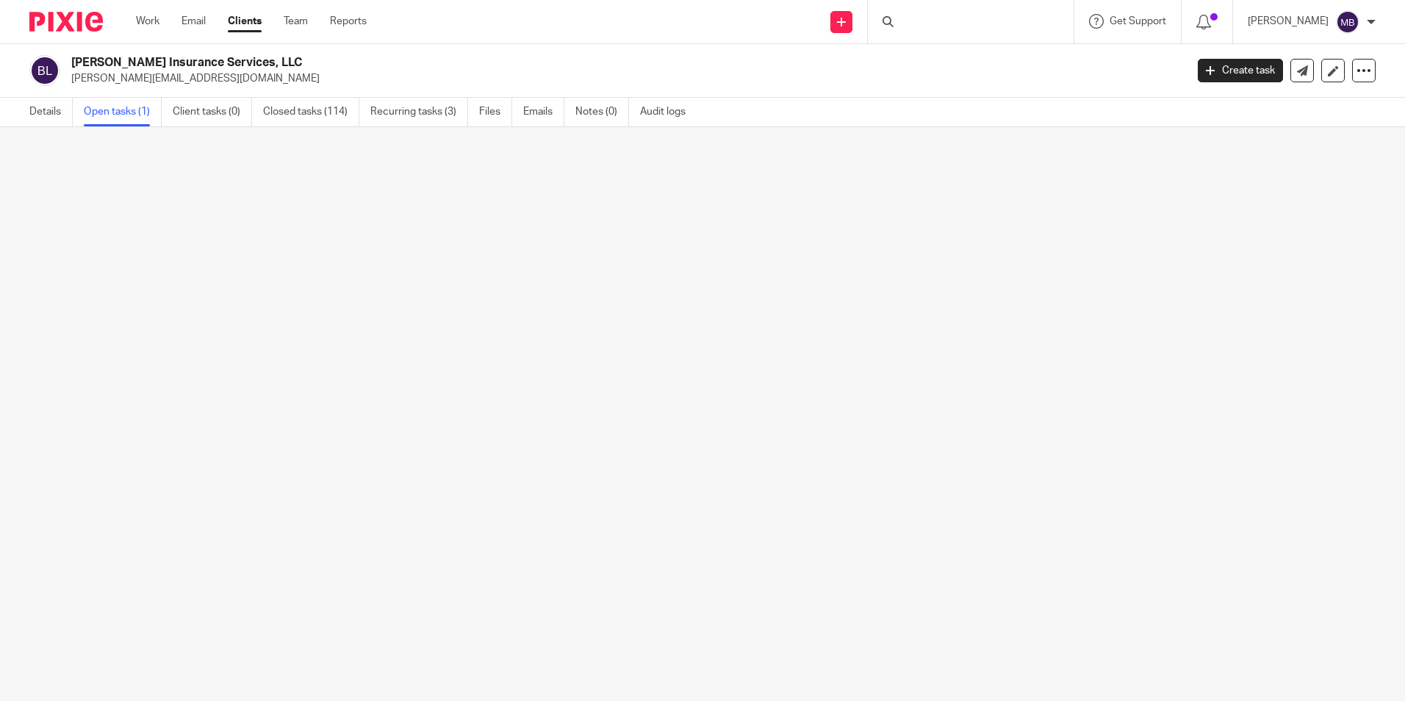  I want to click on a: Create task, so click(1241, 71).